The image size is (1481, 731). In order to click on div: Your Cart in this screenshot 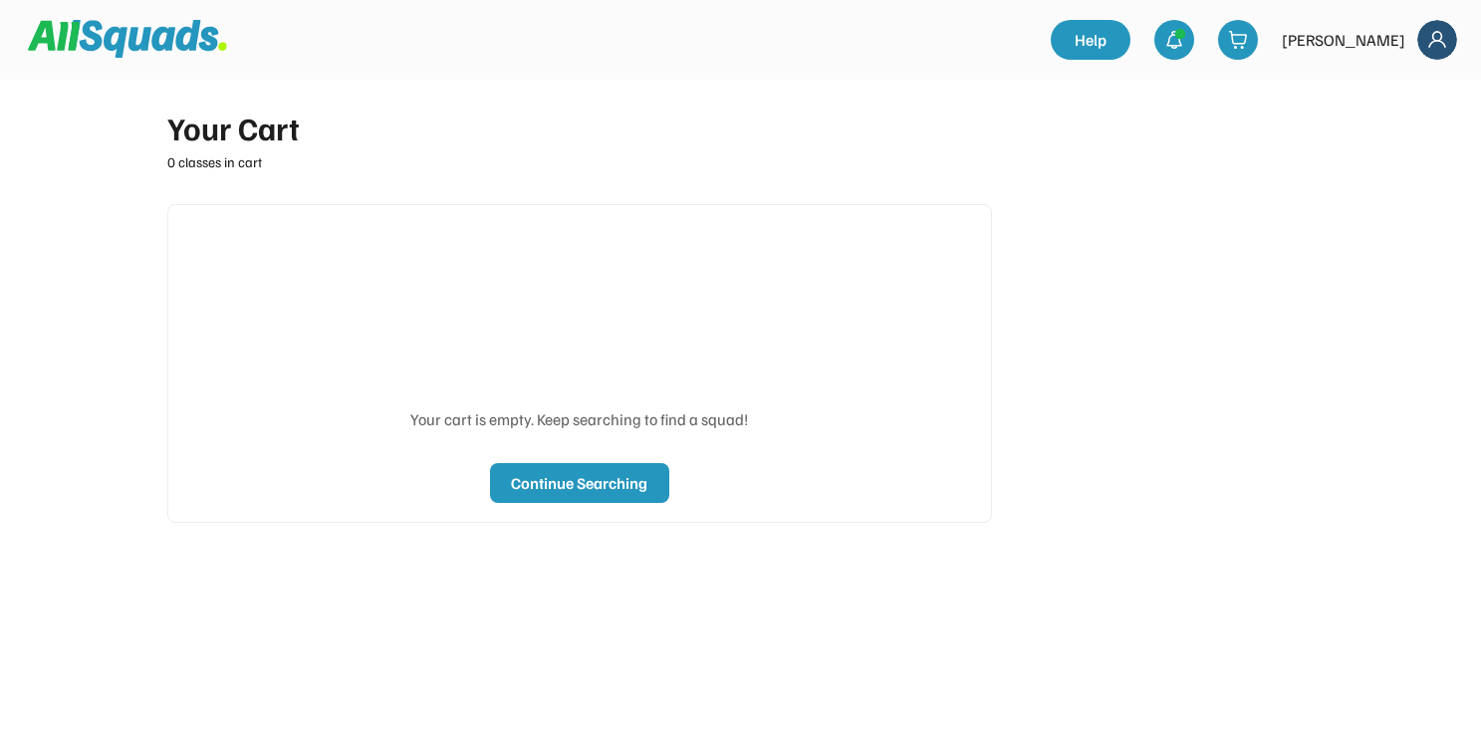, I will do `click(580, 127)`.